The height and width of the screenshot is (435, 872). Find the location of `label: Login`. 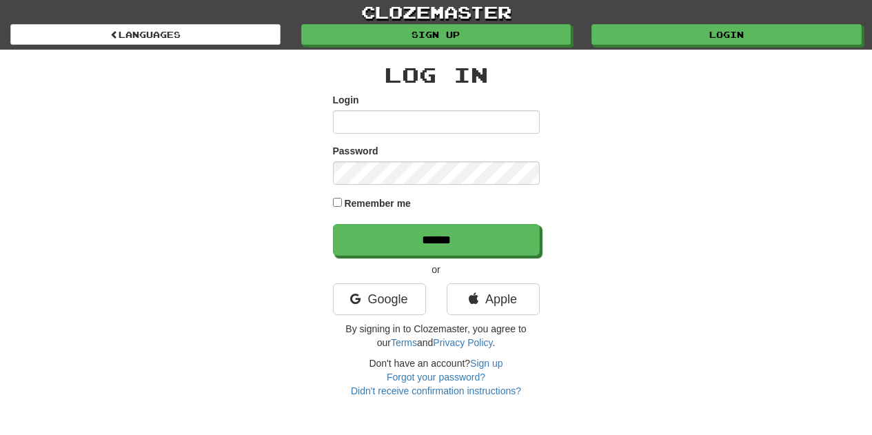

label: Login is located at coordinates (346, 100).